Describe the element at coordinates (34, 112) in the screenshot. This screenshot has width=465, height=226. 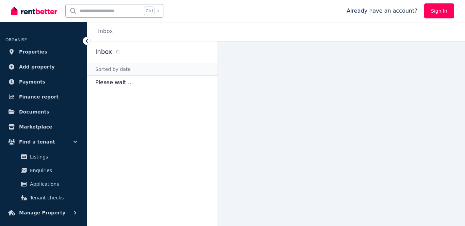
I see `span: Documents` at that location.